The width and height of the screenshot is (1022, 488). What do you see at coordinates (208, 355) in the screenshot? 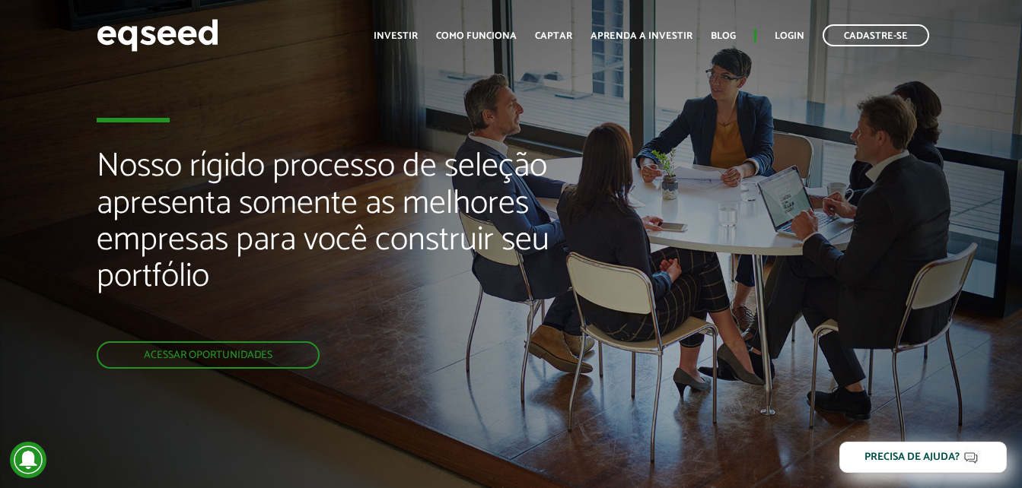
I see `a: Acessar oportunidades` at bounding box center [208, 355].